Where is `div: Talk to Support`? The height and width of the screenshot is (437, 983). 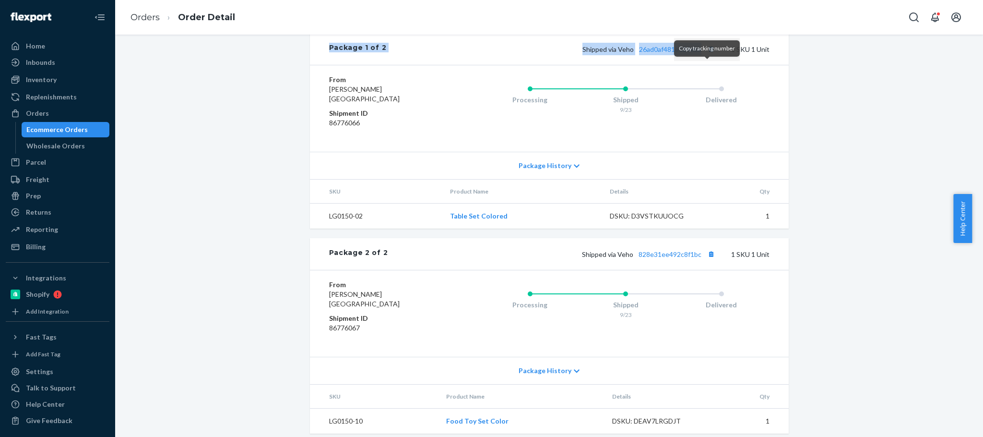 div: Talk to Support is located at coordinates (51, 388).